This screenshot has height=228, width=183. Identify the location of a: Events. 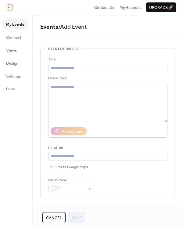
(49, 27).